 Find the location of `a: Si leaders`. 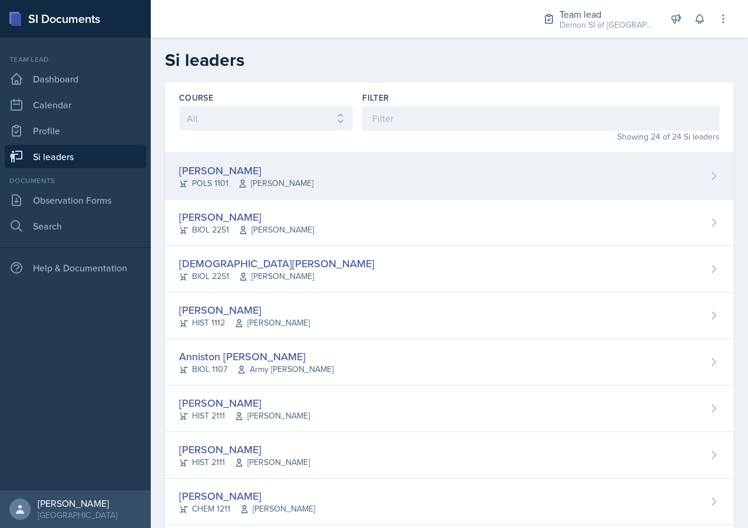

a: Si leaders is located at coordinates (75, 157).